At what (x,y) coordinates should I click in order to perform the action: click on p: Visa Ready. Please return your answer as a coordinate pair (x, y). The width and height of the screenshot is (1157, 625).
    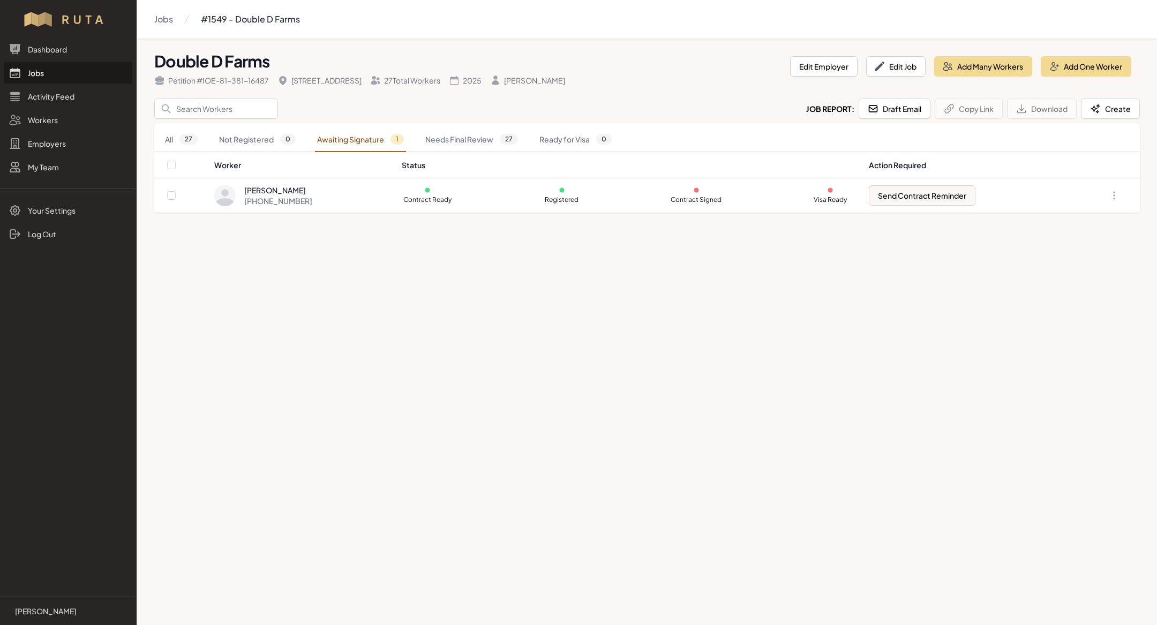
    Looking at the image, I should click on (831, 200).